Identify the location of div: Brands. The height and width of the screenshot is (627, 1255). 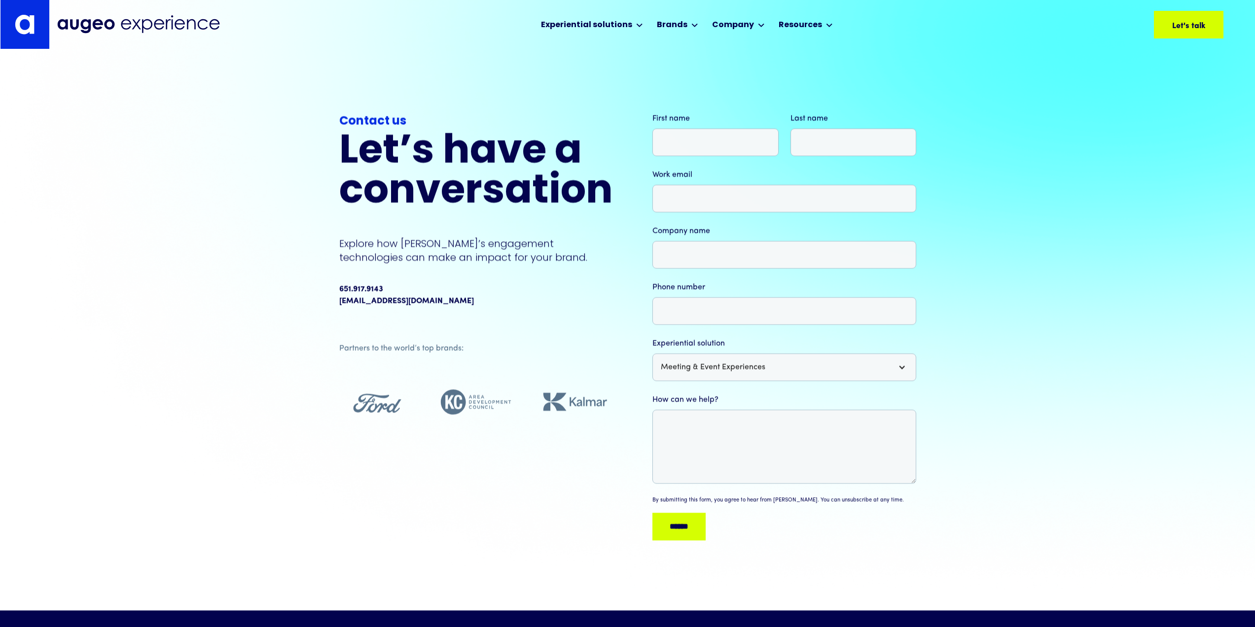
(672, 25).